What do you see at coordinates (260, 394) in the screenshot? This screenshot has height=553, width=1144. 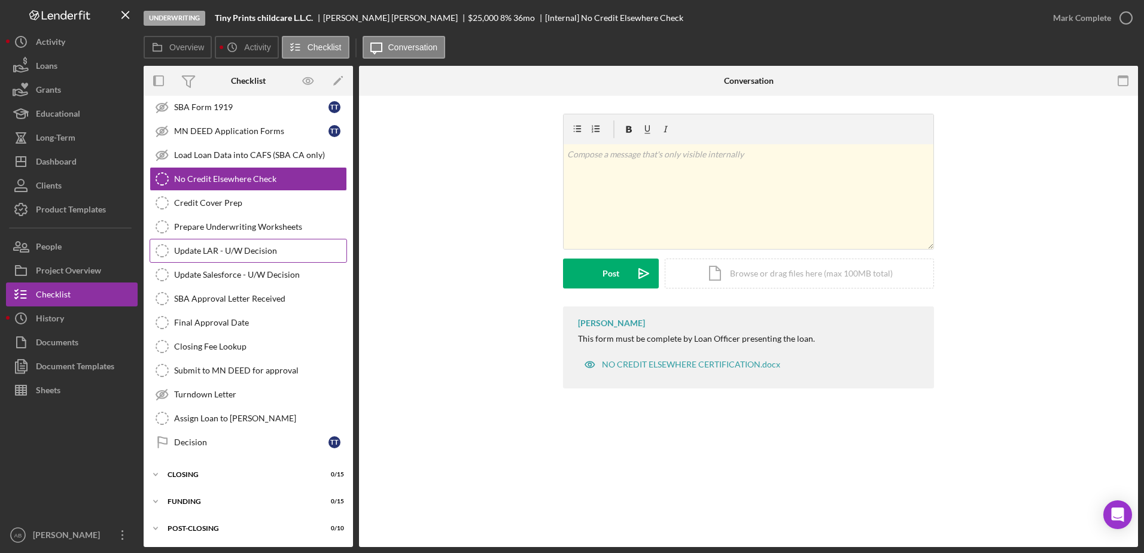 I see `div: Turndown Letter` at bounding box center [260, 394].